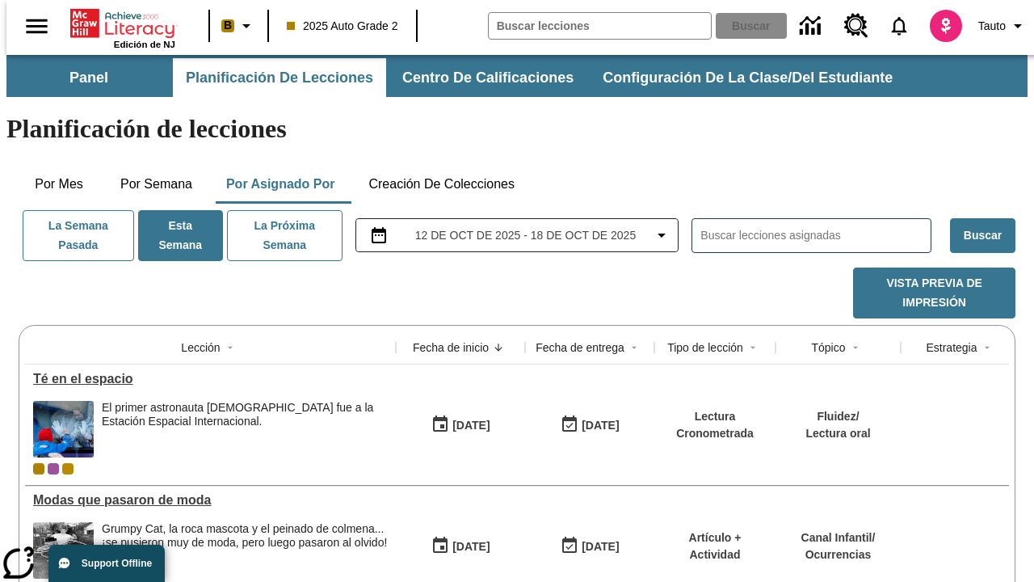 Image resolution: width=1034 pixels, height=582 pixels. Describe the element at coordinates (279, 78) in the screenshot. I see `span: Planificación de lecciones` at that location.